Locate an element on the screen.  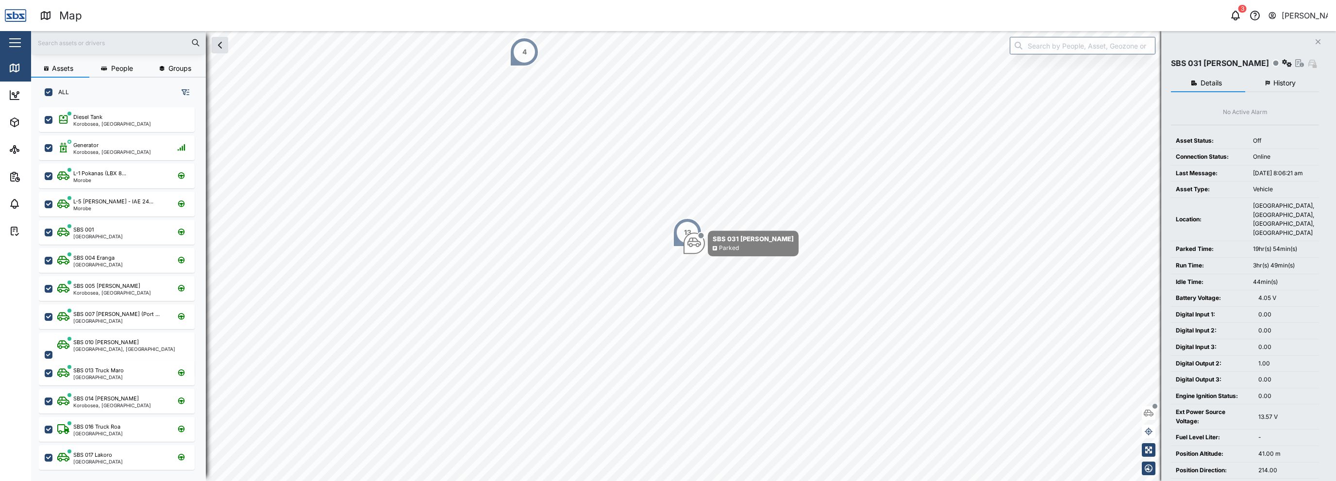
img: Main Logo is located at coordinates (16, 16).